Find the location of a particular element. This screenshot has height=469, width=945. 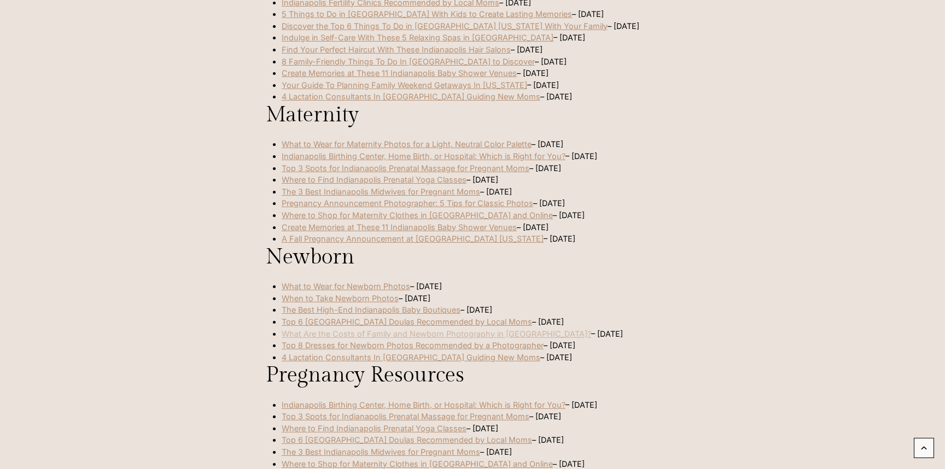

a: Find Your Perfect Haircut With These Indianapolis Hair Salons is located at coordinates (396, 49).